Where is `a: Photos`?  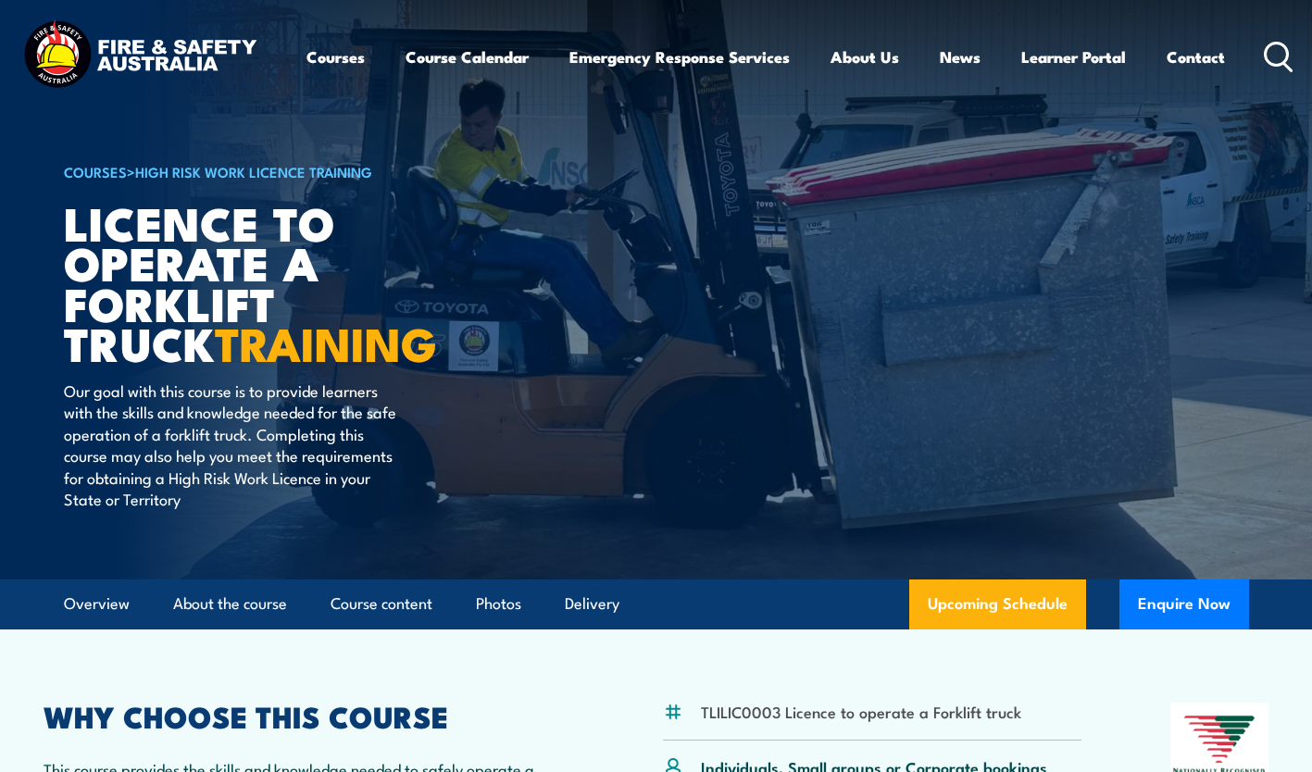
a: Photos is located at coordinates (498, 604).